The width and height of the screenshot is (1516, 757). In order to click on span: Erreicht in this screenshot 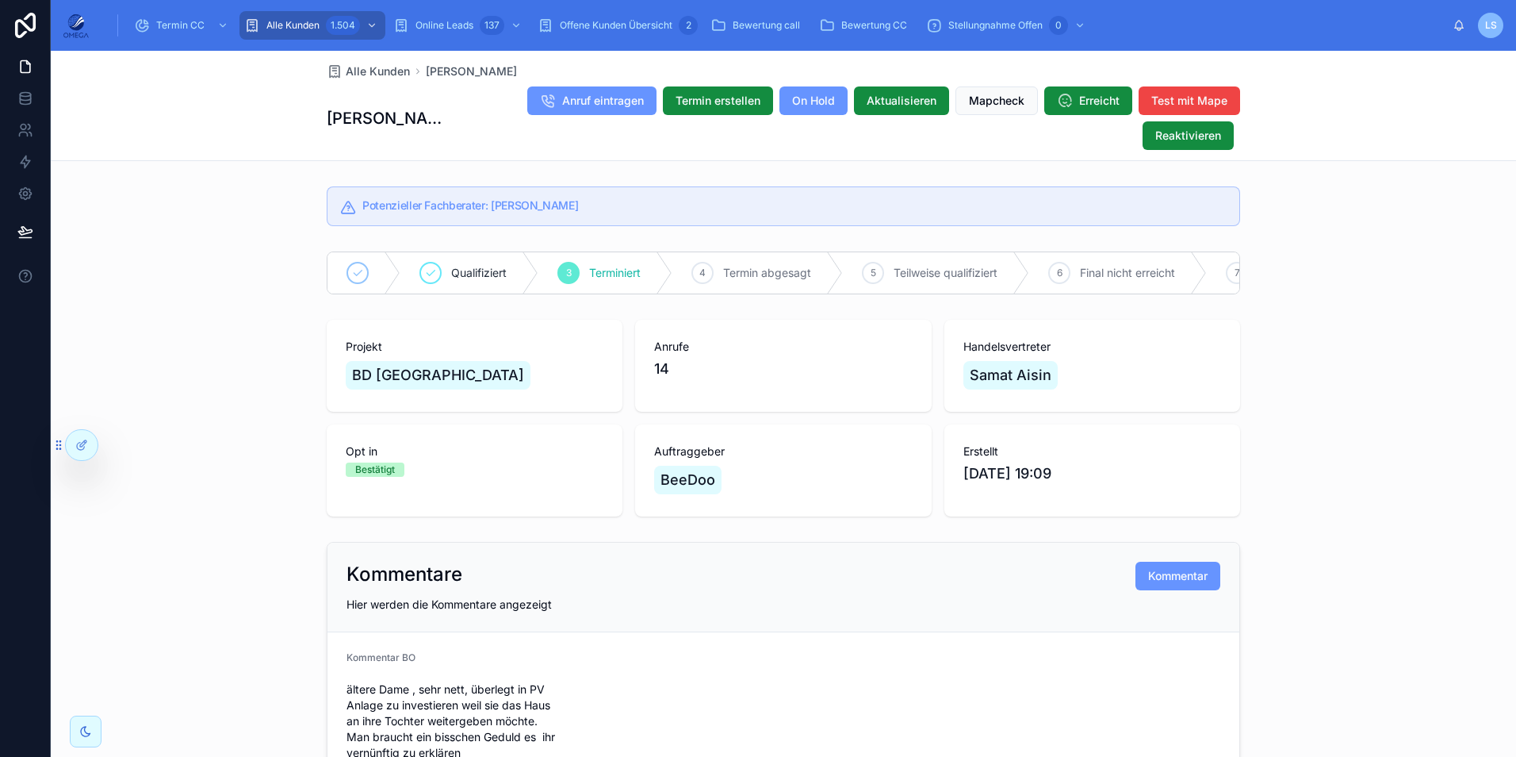, I will do `click(1099, 101)`.